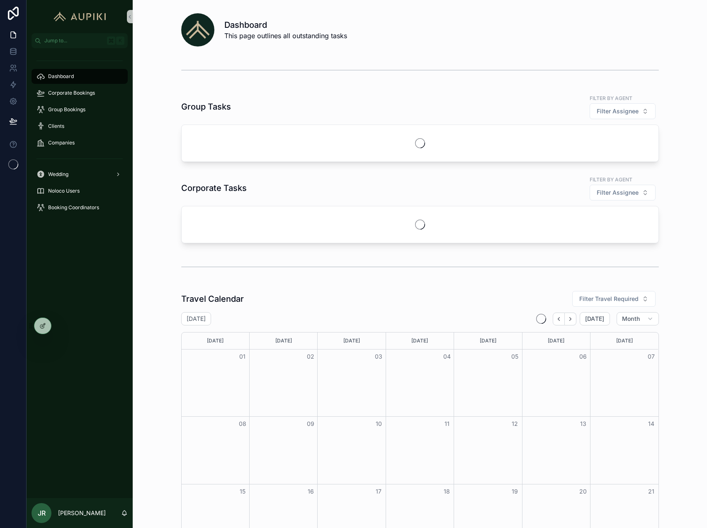 The image size is (707, 528). I want to click on button: 01, so click(243, 356).